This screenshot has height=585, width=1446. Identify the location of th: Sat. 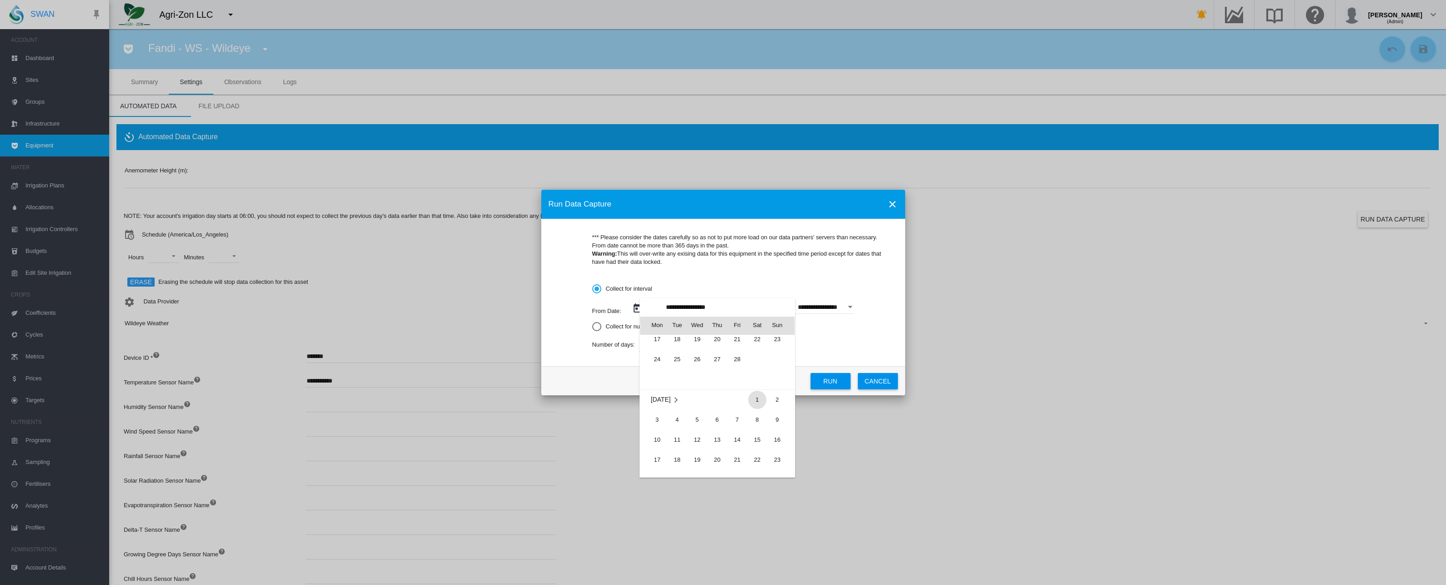
(757, 326).